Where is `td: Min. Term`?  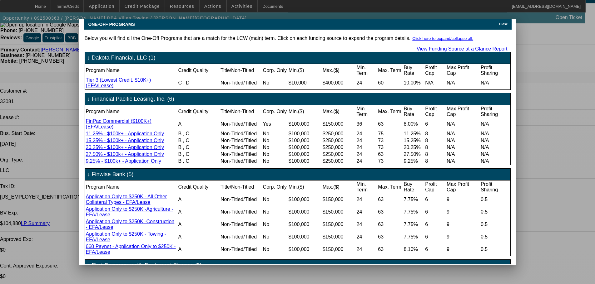 td: Min. Term is located at coordinates (366, 112).